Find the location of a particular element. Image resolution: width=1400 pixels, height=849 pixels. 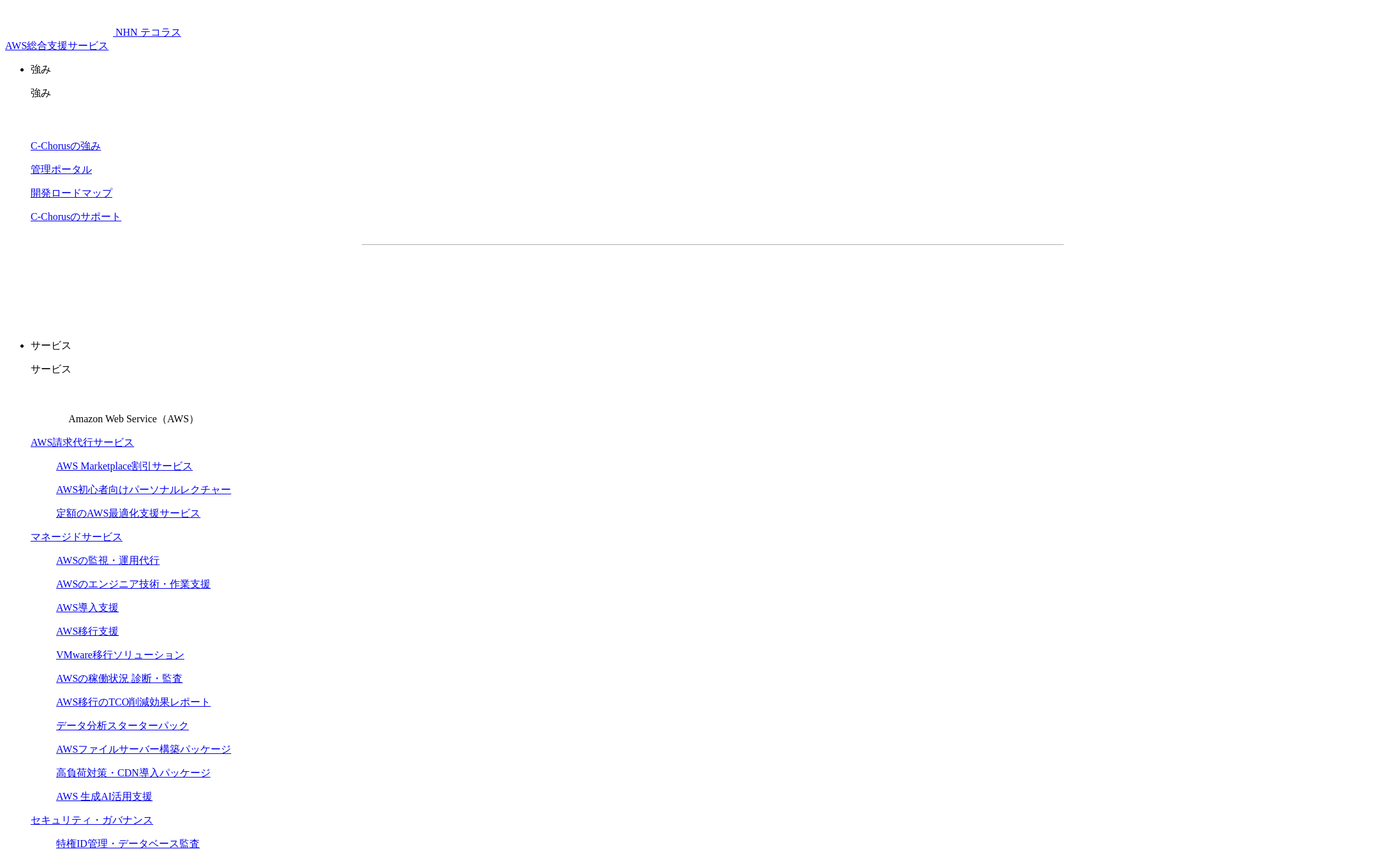

a: AWSのエンジニア技術・作業支援 is located at coordinates (133, 584).